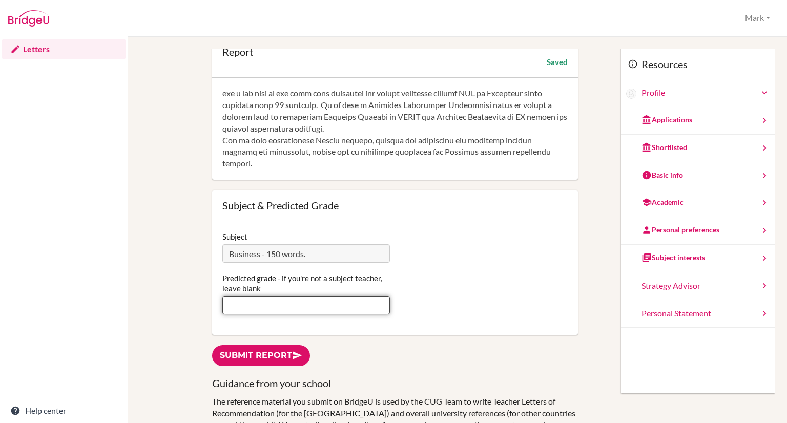  I want to click on a: Submit report, so click(261, 356).